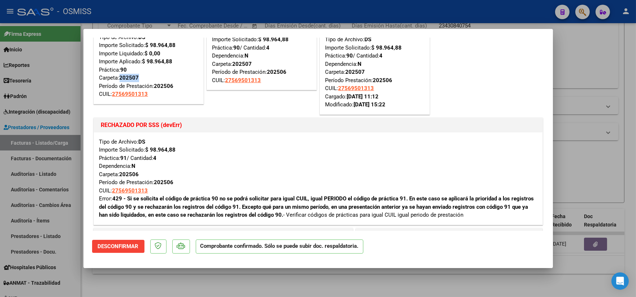  I want to click on p: Comprobante confirmado. Sólo se puede subir doc. respaldatoria., so click(280, 246).